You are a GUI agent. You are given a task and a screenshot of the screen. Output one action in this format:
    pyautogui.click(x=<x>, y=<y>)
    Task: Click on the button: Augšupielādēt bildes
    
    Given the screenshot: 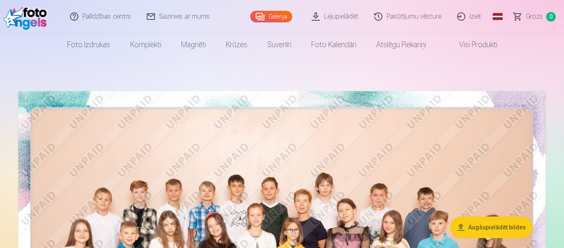 What is the action you would take?
    pyautogui.click(x=491, y=228)
    